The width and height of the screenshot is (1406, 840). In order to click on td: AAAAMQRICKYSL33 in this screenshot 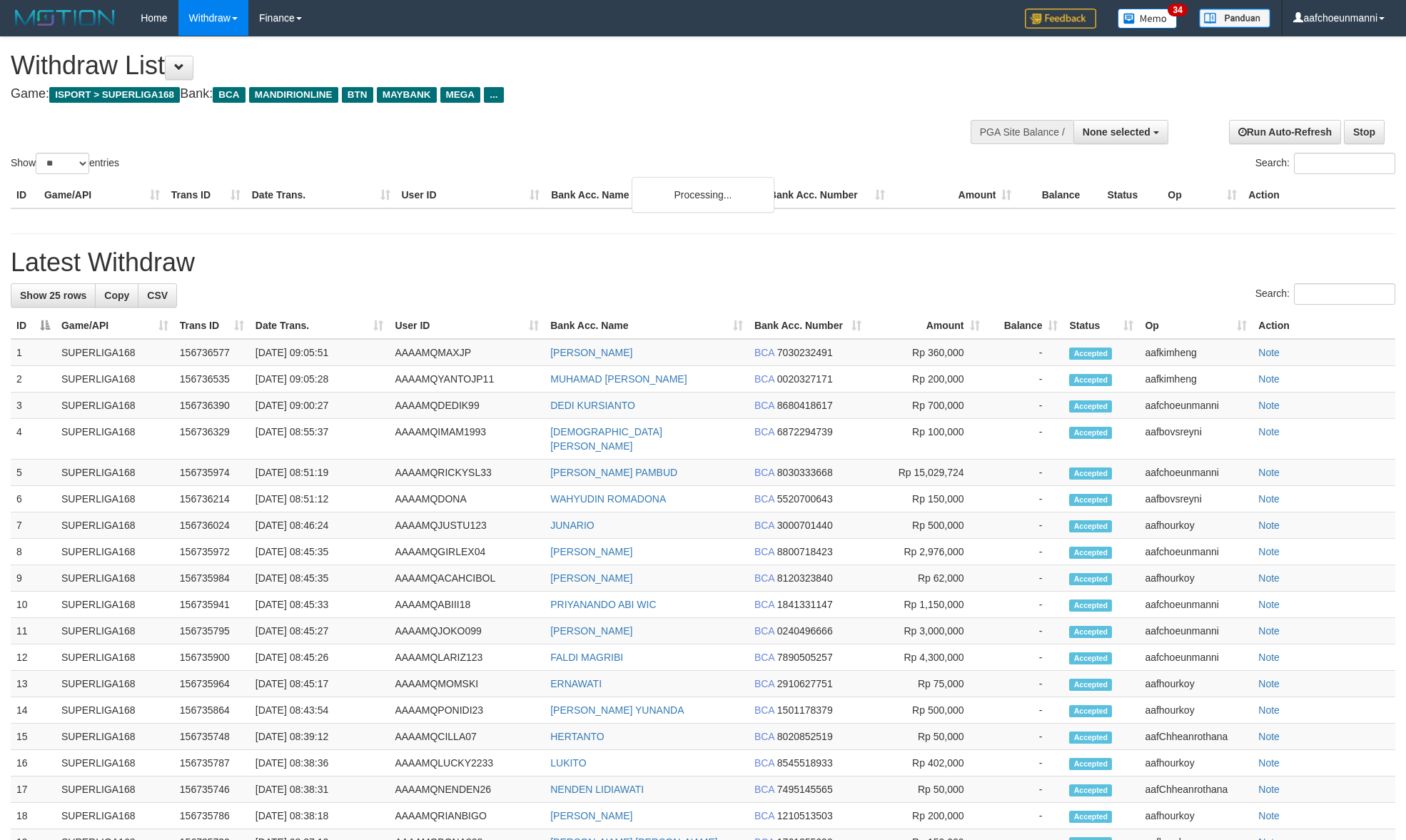, I will do `click(467, 472)`.